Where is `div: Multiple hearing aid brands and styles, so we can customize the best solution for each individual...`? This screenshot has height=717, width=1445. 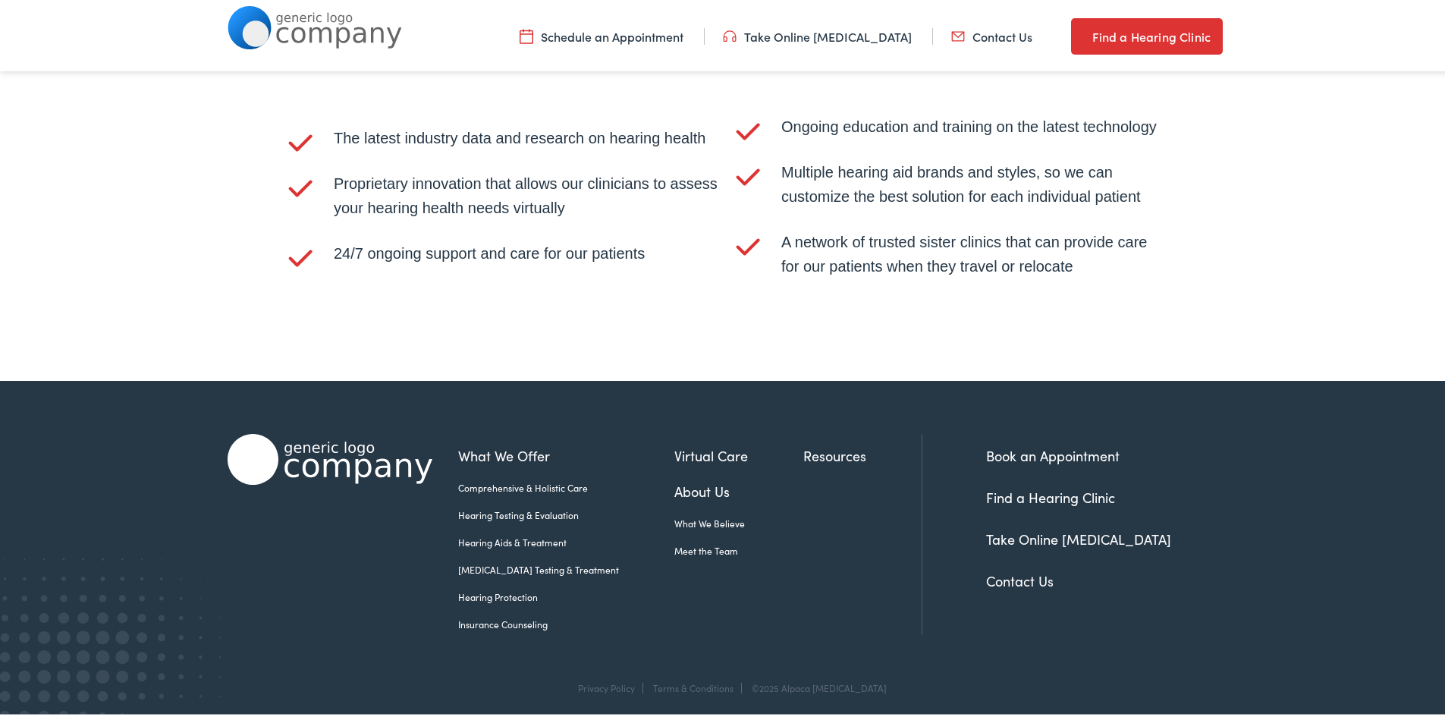
div: Multiple hearing aid brands and styles, so we can customize the best solution for each individual... is located at coordinates (975, 181).